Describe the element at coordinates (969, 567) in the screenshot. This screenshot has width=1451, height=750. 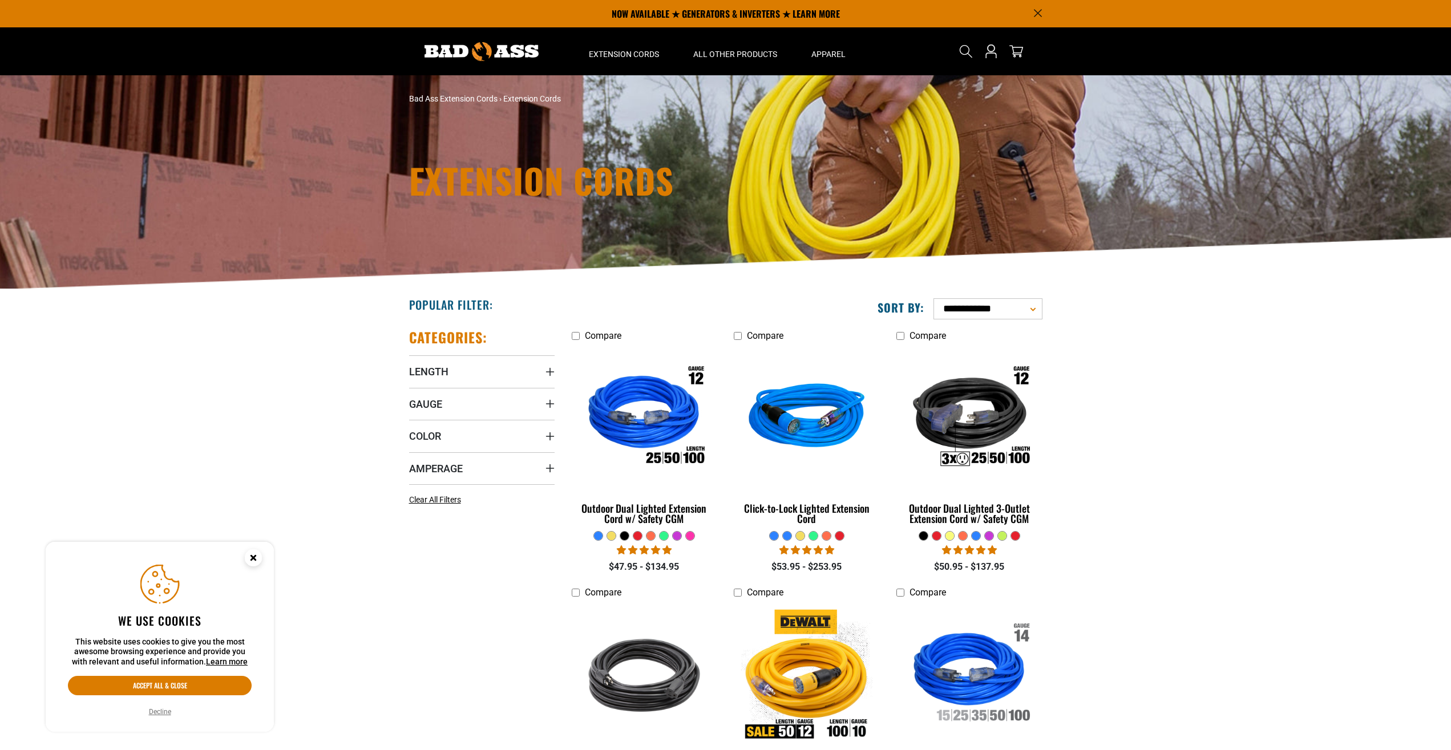
I see `div: $50.95 - $137.95` at that location.